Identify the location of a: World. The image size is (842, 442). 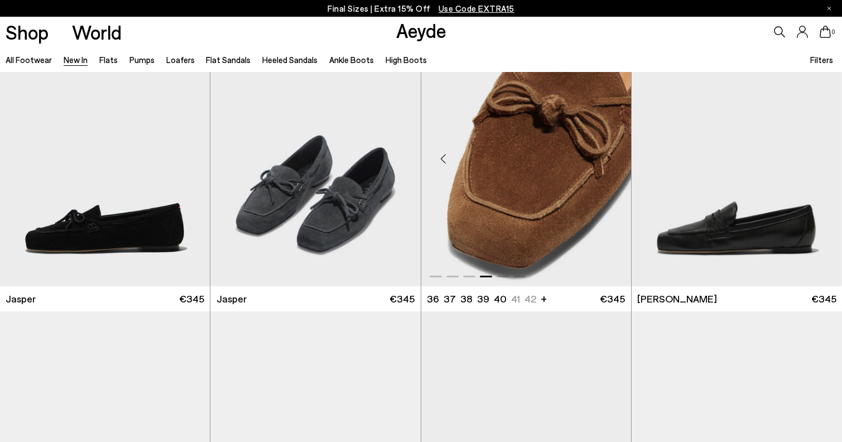
(97, 32).